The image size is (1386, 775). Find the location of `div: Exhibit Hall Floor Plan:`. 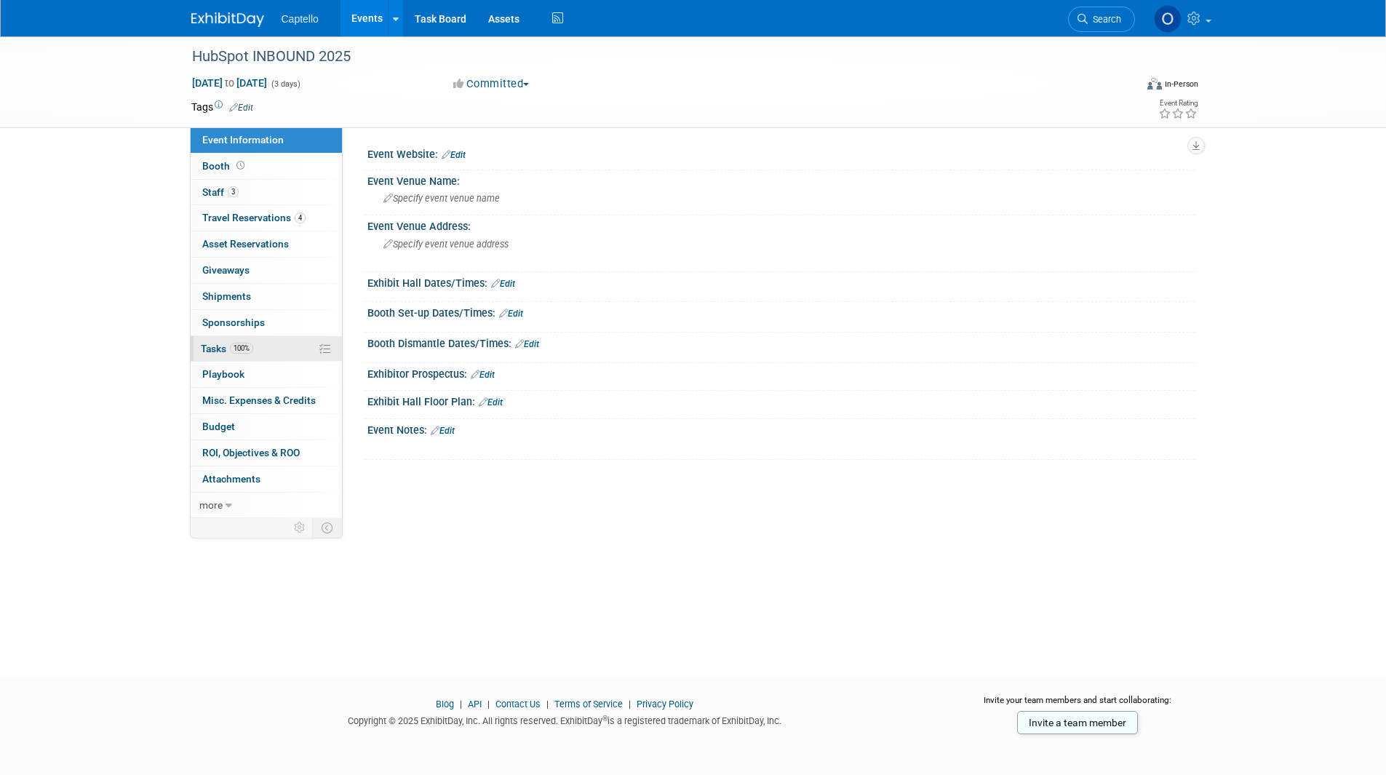

div: Exhibit Hall Floor Plan: is located at coordinates (781, 400).